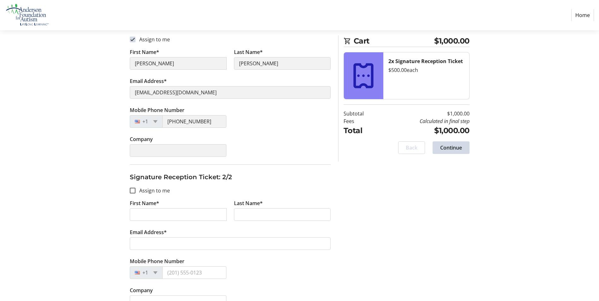  What do you see at coordinates (362, 131) in the screenshot?
I see `td: Total` at bounding box center [362, 131].